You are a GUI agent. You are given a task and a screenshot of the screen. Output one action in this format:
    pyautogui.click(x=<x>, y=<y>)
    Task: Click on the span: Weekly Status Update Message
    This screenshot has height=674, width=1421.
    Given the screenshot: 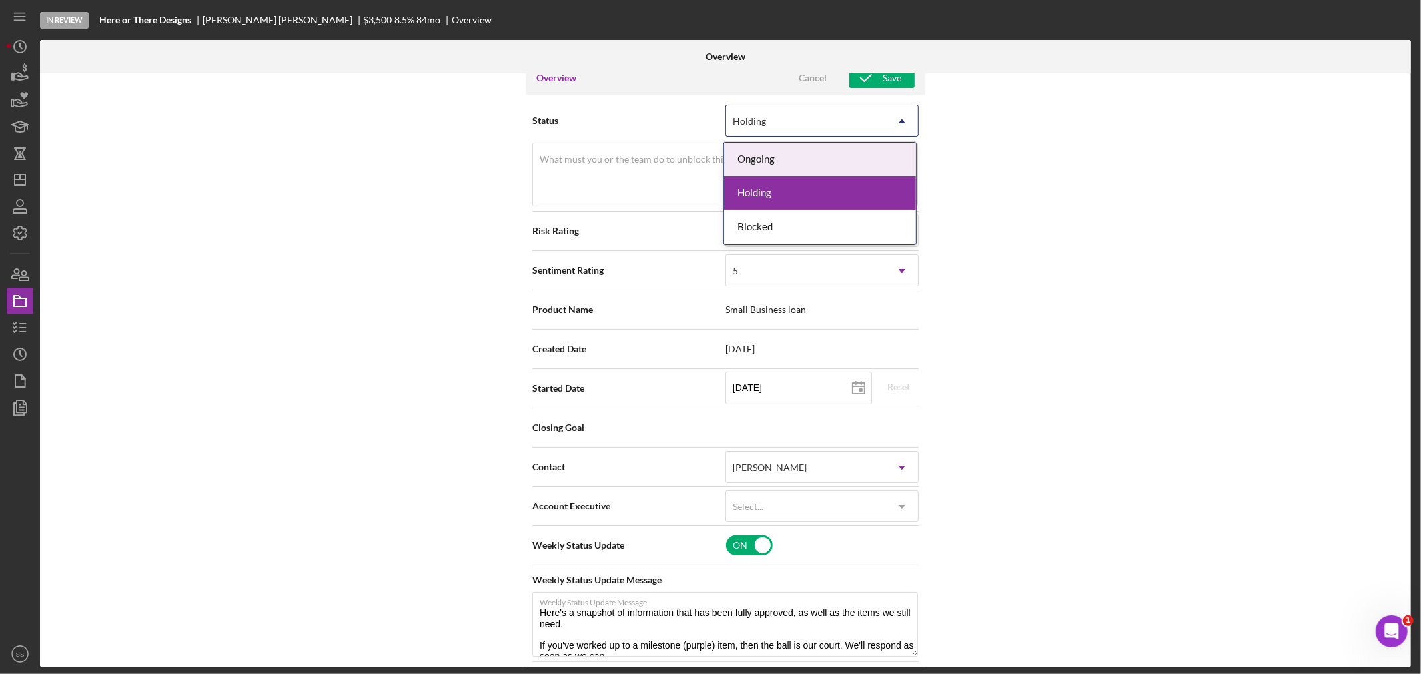 What is the action you would take?
    pyautogui.click(x=726, y=580)
    